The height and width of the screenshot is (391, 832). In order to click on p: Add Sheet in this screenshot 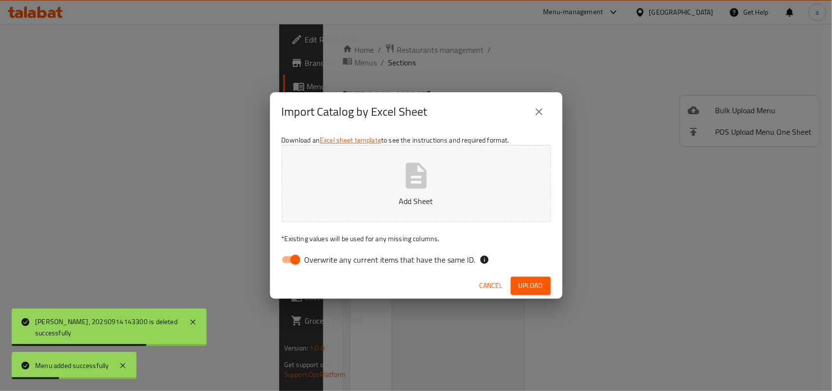, I will do `click(416, 201)`.